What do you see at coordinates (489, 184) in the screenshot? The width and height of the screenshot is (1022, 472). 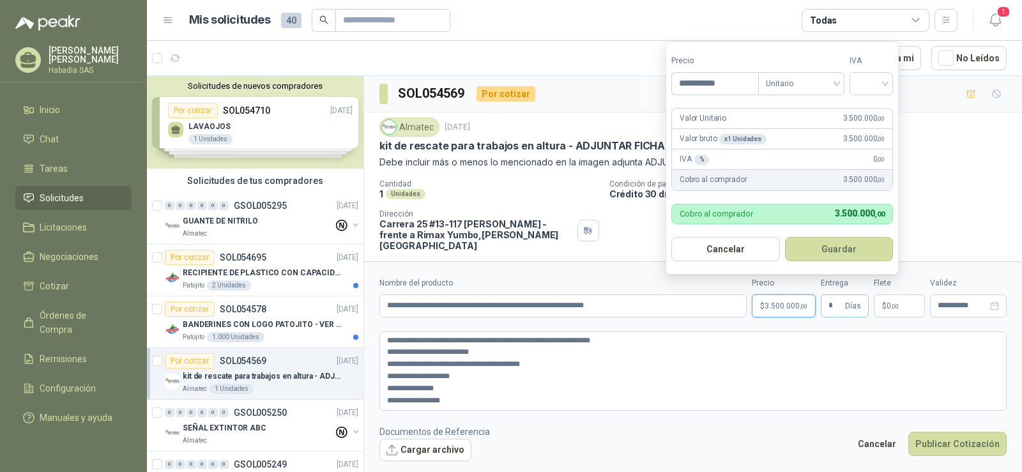 I see `p: Cantidad` at bounding box center [489, 184].